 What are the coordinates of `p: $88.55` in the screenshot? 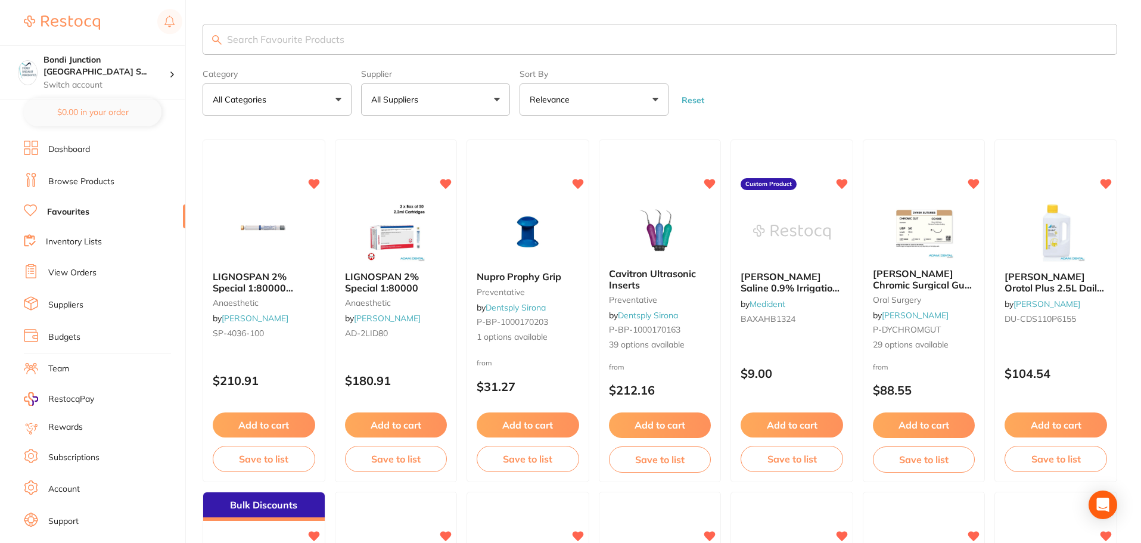 It's located at (924, 389).